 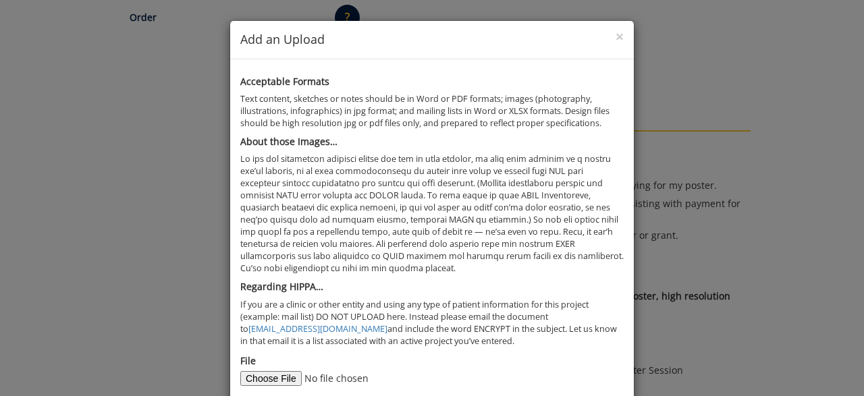 What do you see at coordinates (432, 40) in the screenshot?
I see `h4: Add an Upload` at bounding box center [432, 40].